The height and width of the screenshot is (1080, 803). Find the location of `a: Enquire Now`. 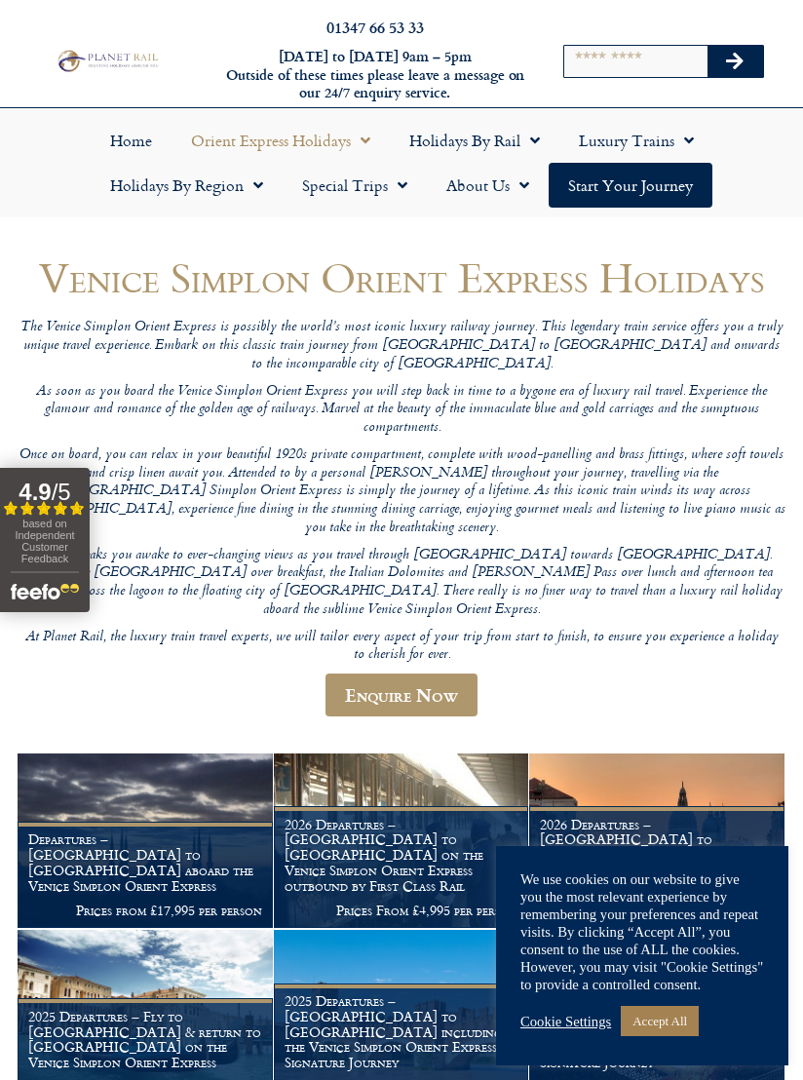

a: Enquire Now is located at coordinates (402, 695).